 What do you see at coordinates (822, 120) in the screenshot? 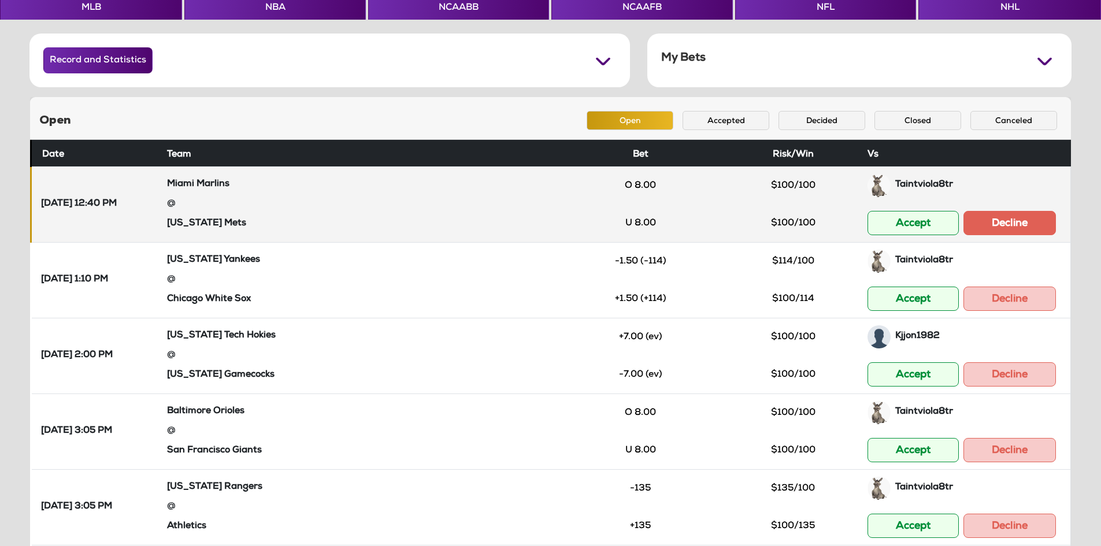
I see `button: Decided` at bounding box center [822, 120].